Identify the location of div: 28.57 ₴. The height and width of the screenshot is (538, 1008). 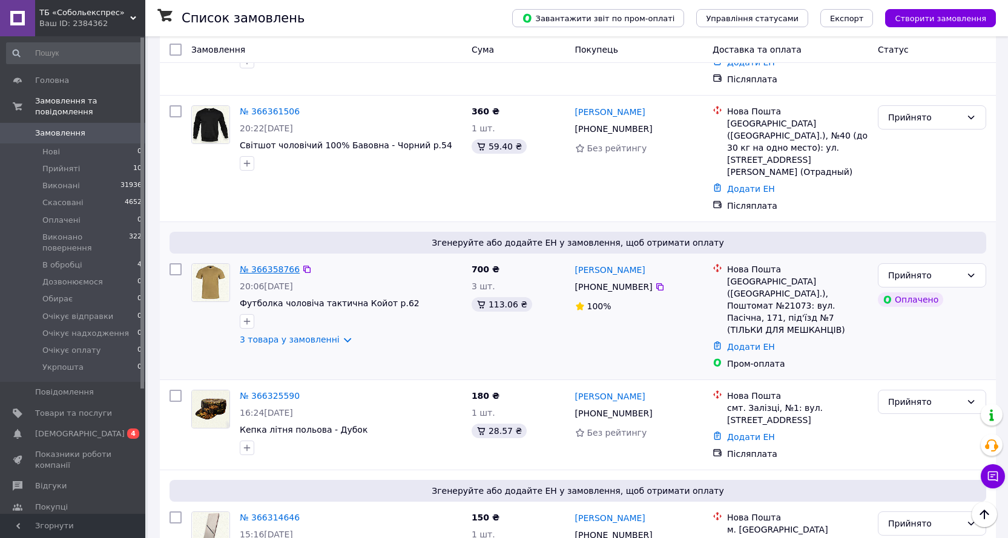
(499, 431).